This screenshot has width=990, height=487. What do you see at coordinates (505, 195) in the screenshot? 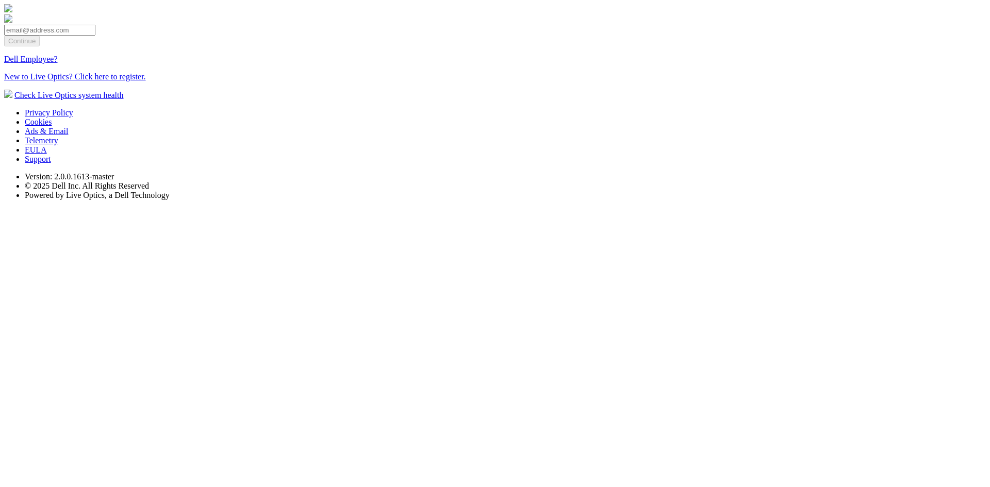
I see `li: Powered by Live Optics, a Dell Technology` at bounding box center [505, 195].